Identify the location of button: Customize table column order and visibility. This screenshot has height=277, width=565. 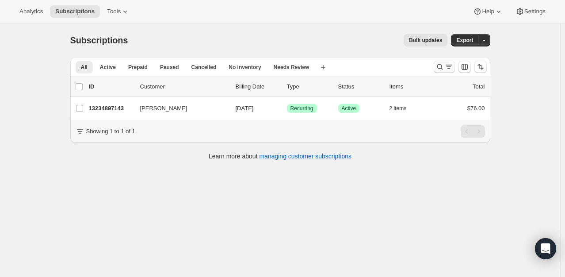
(465, 67).